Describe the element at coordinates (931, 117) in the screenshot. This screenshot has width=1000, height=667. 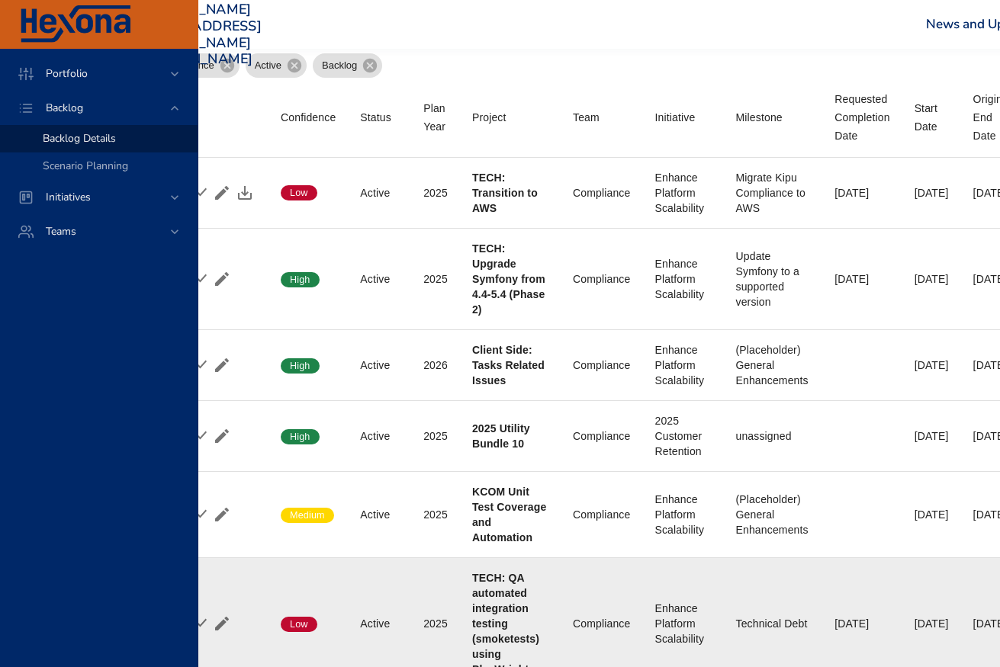
I see `div: Start Date` at that location.